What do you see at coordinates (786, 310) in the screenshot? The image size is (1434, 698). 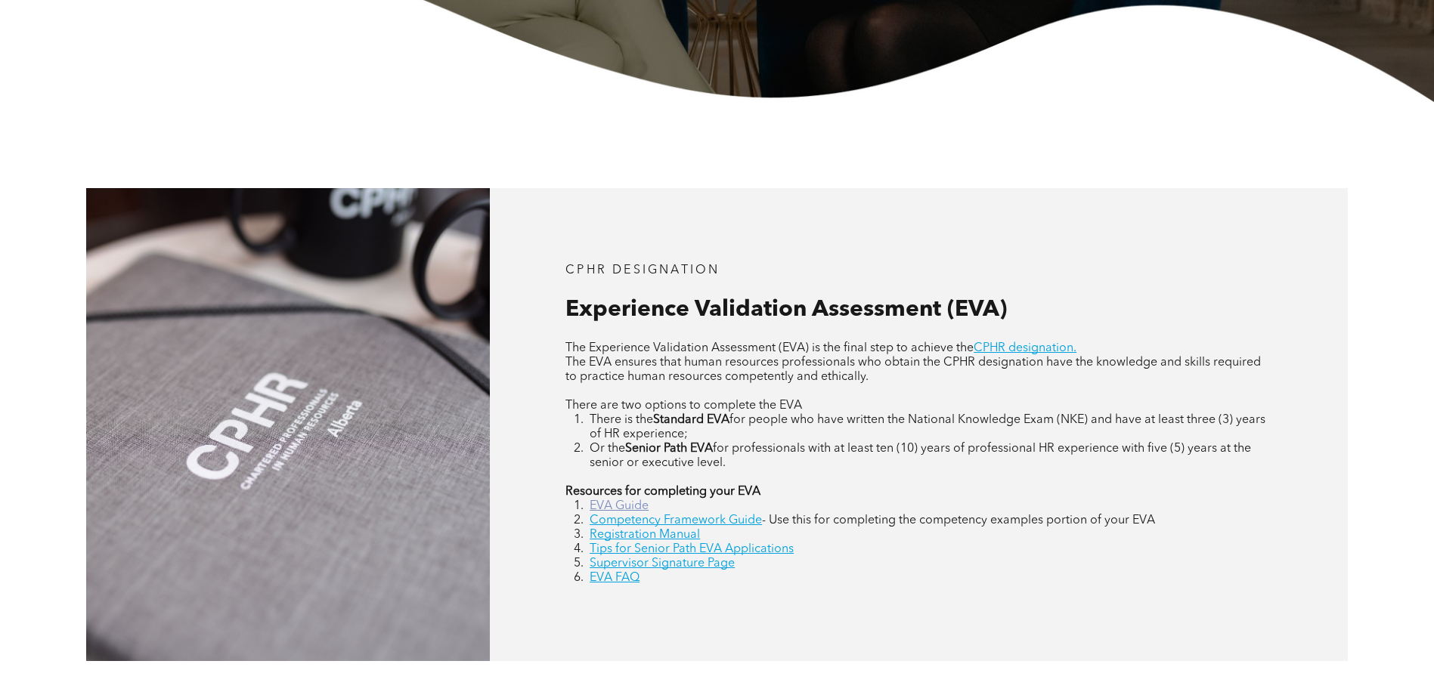 I see `span: Experience Validation Assessment (EVA)` at bounding box center [786, 310].